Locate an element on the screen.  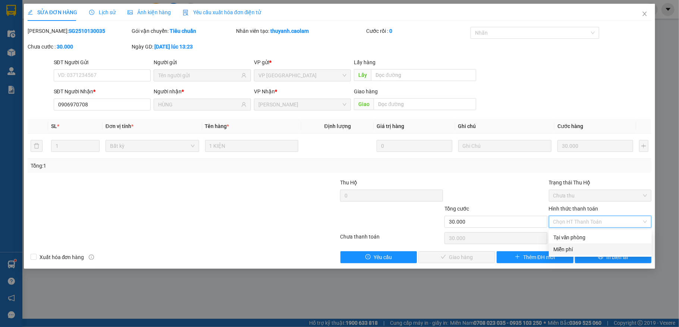
span: In biên lai is located at coordinates (617, 257).